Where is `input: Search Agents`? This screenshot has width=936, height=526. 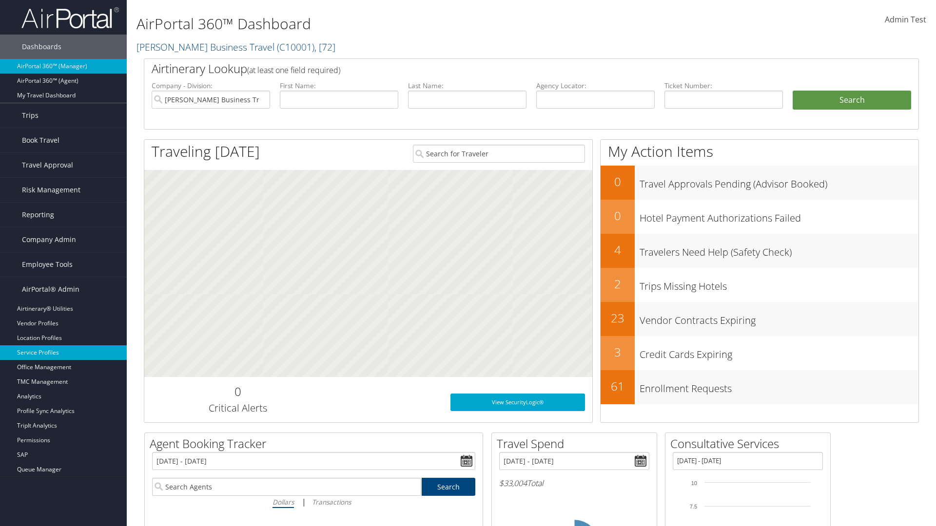 input: Search Agents is located at coordinates (287, 487).